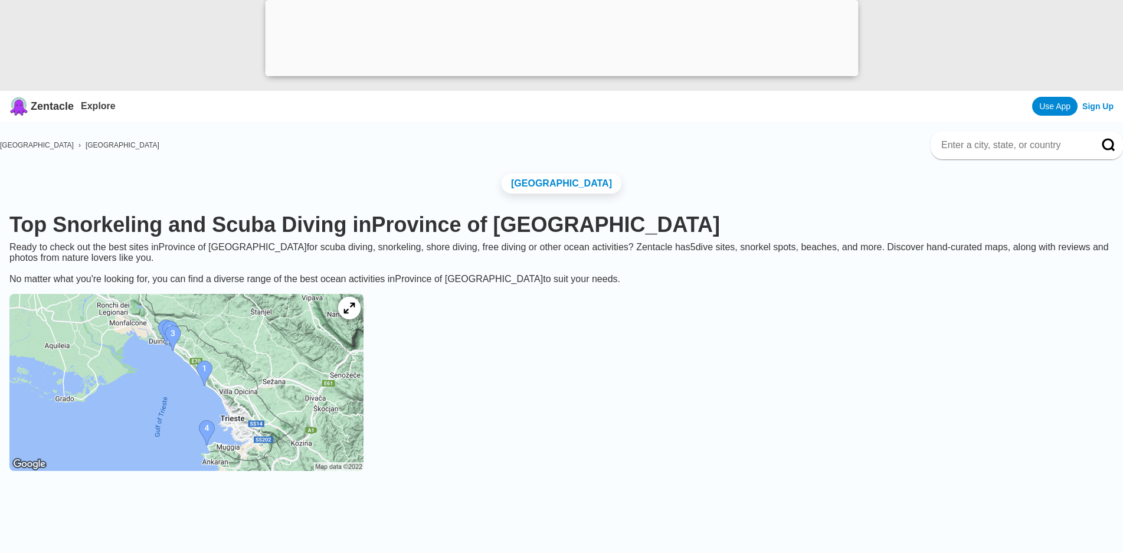 The image size is (1123, 553). I want to click on a: Use App, so click(1055, 106).